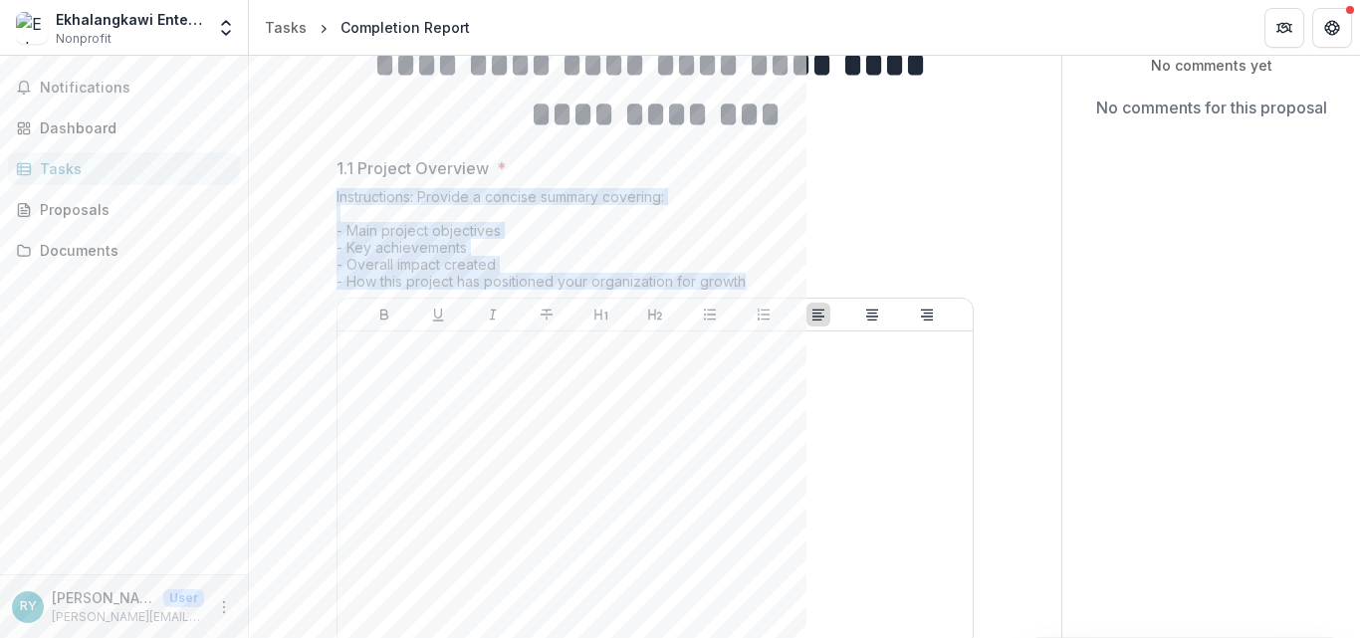 This screenshot has width=1360, height=638. What do you see at coordinates (493, 315) in the screenshot?
I see `button: Italicize` at bounding box center [493, 315].